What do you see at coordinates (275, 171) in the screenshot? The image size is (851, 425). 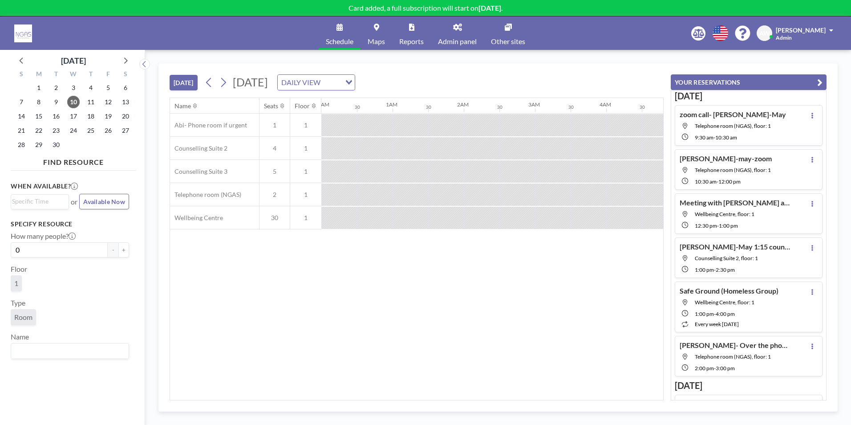 I see `span: 5` at bounding box center [275, 171].